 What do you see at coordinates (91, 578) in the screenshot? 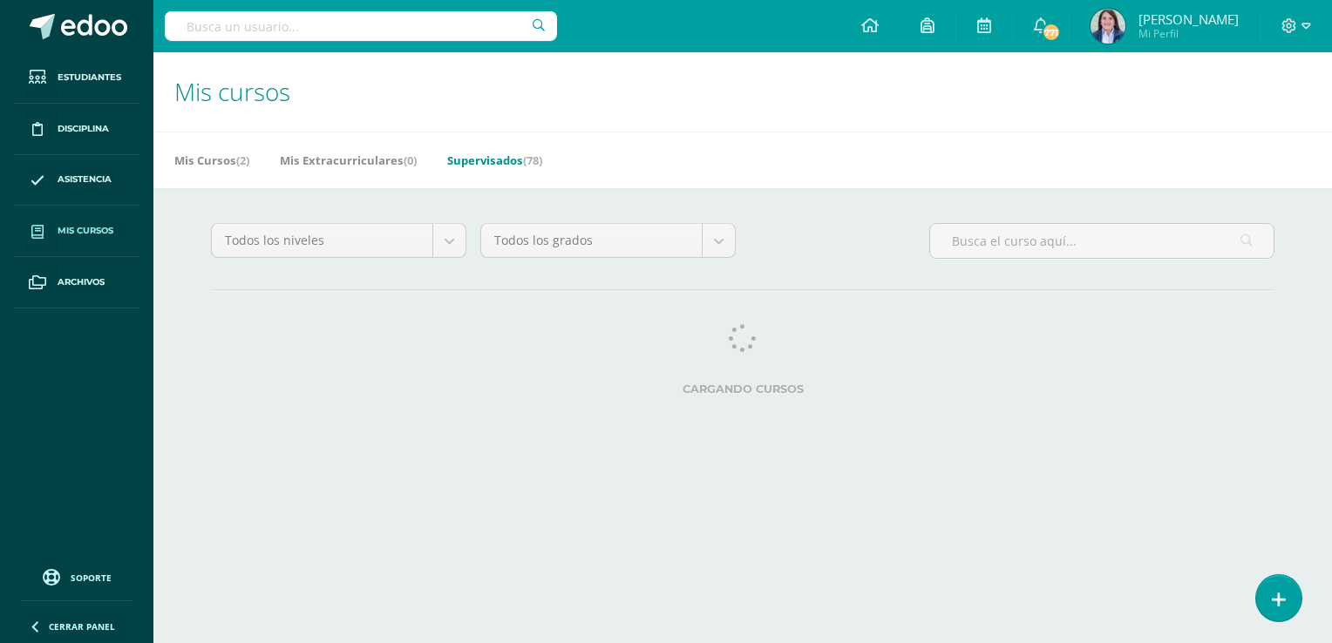
I see `span: Soporte` at bounding box center [91, 578].